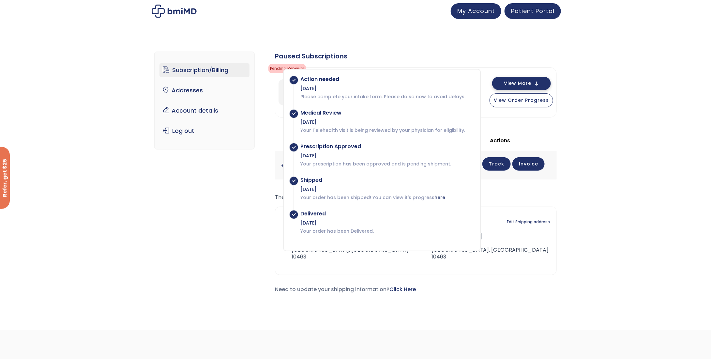  Describe the element at coordinates (500, 140) in the screenshot. I see `span: Actions` at that location.